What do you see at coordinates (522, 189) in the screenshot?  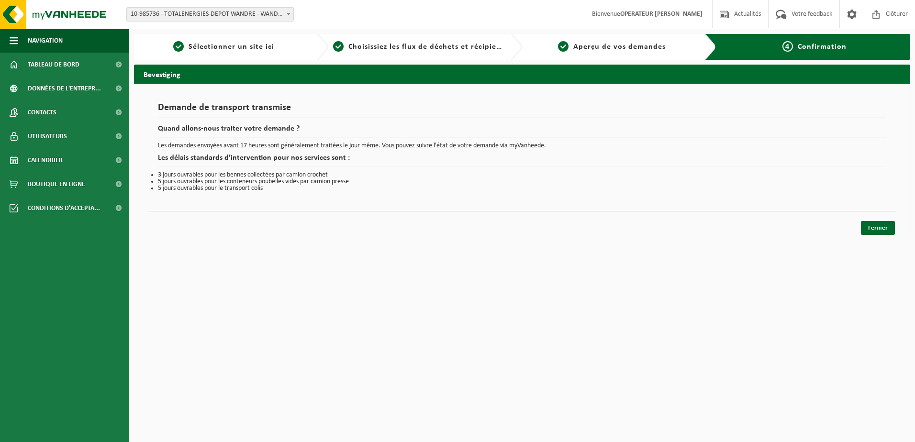 I see `li: 5 jours ouvrables pour le transport colis` at bounding box center [522, 189].